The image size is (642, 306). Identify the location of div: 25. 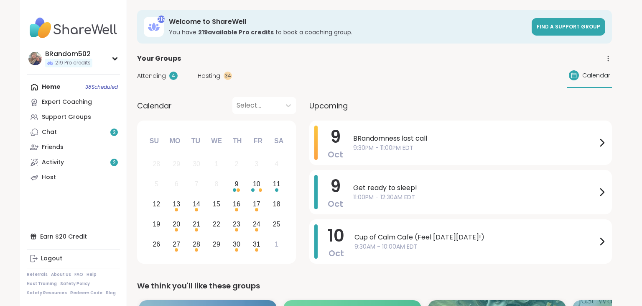
(277, 224).